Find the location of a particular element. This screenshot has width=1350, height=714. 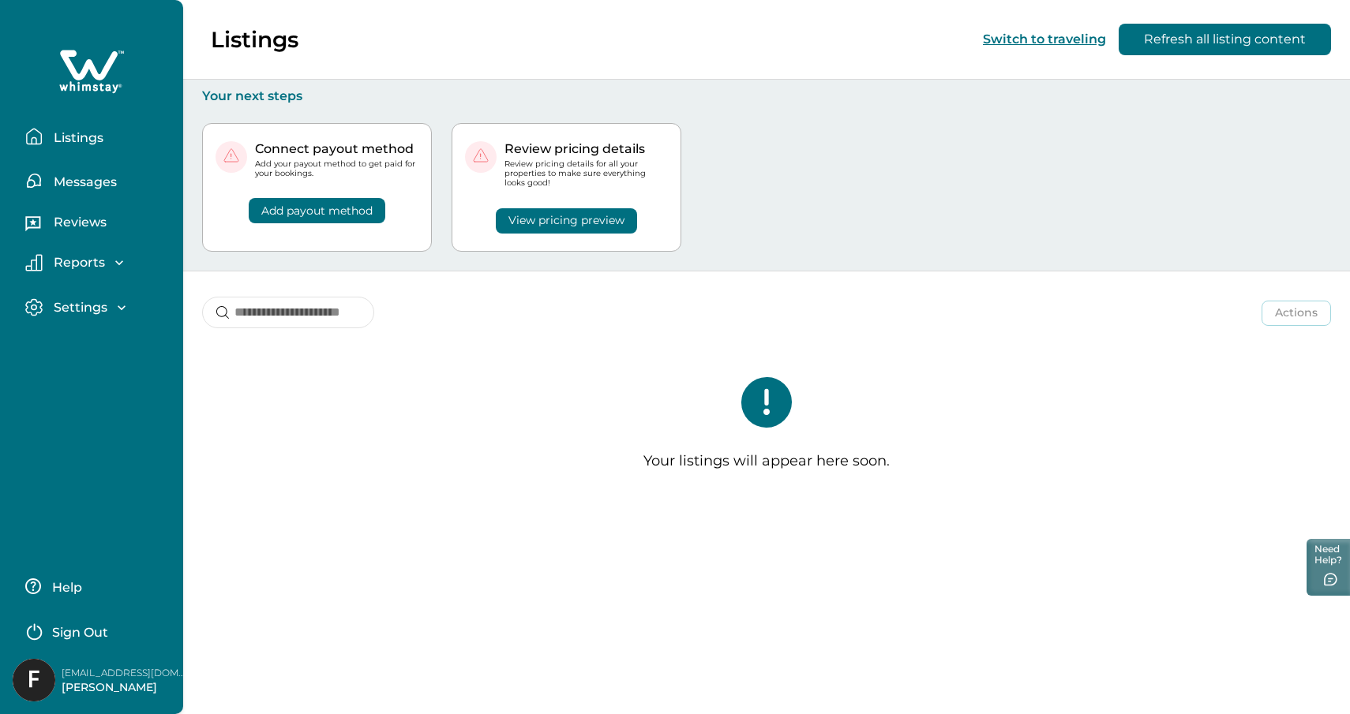

p: Your next steps is located at coordinates (766, 96).